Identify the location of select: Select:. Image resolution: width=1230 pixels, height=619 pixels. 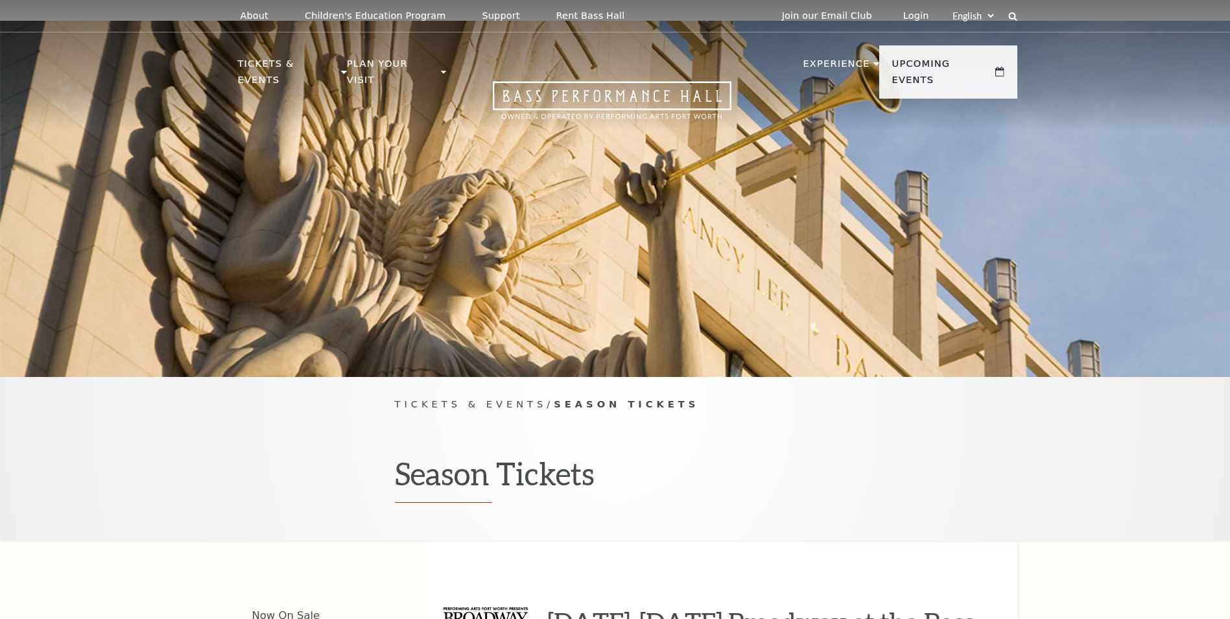
(973, 16).